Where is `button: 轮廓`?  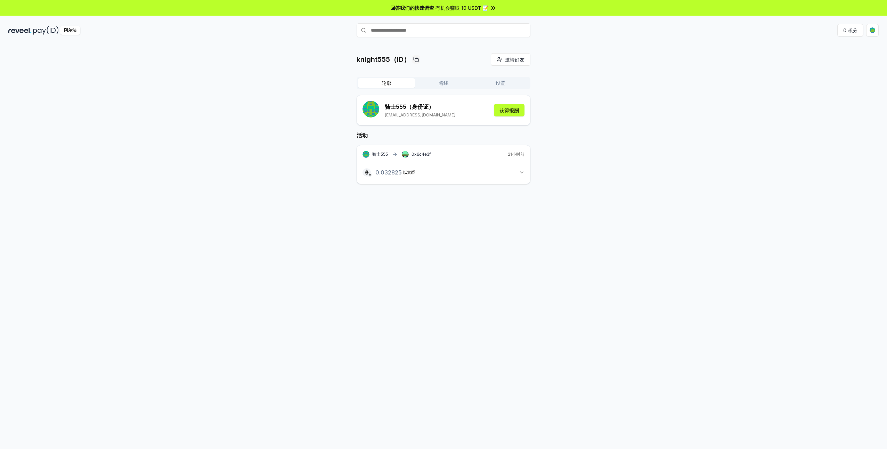
button: 轮廓 is located at coordinates (386, 83).